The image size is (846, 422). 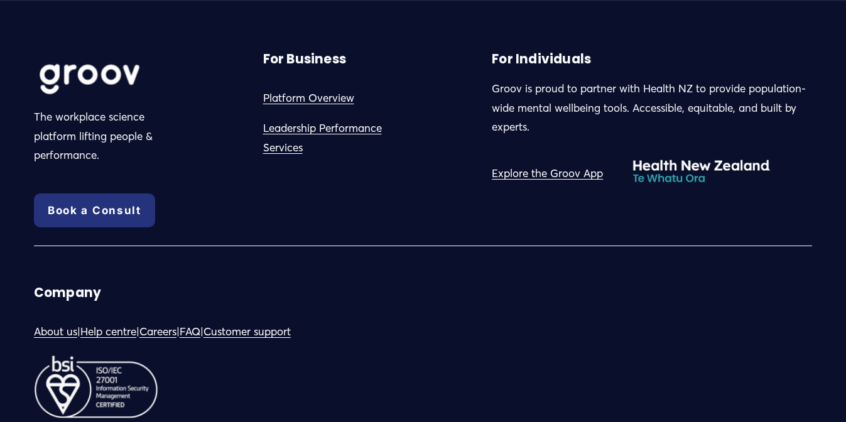 What do you see at coordinates (55, 332) in the screenshot?
I see `a: About us` at bounding box center [55, 332].